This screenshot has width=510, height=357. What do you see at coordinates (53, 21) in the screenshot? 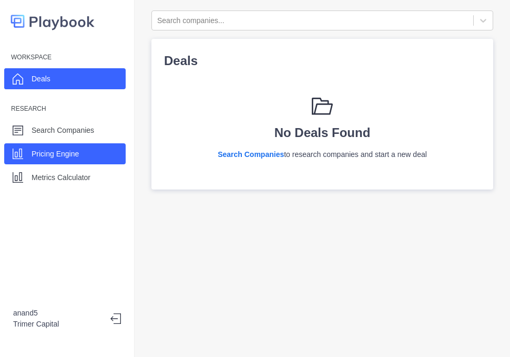
I see `img: logo-colored` at bounding box center [53, 21].